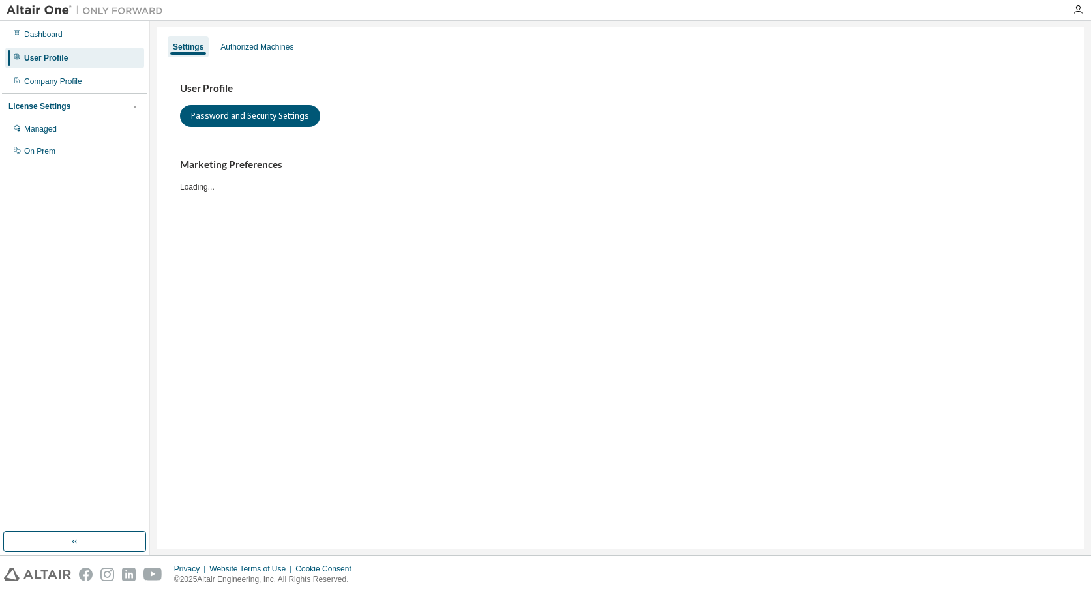  Describe the element at coordinates (43, 35) in the screenshot. I see `div: Dashboard` at that location.